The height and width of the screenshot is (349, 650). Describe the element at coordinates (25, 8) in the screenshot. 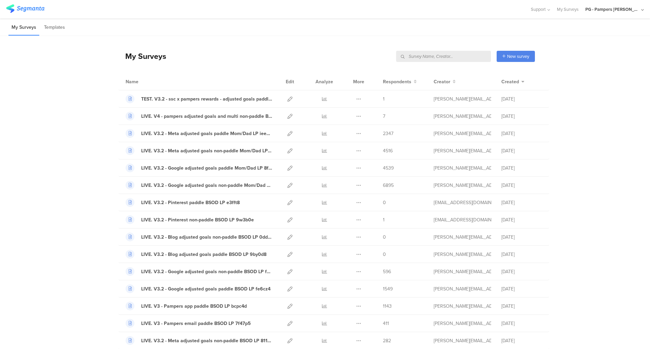

I see `img: segmanta logo` at that location.